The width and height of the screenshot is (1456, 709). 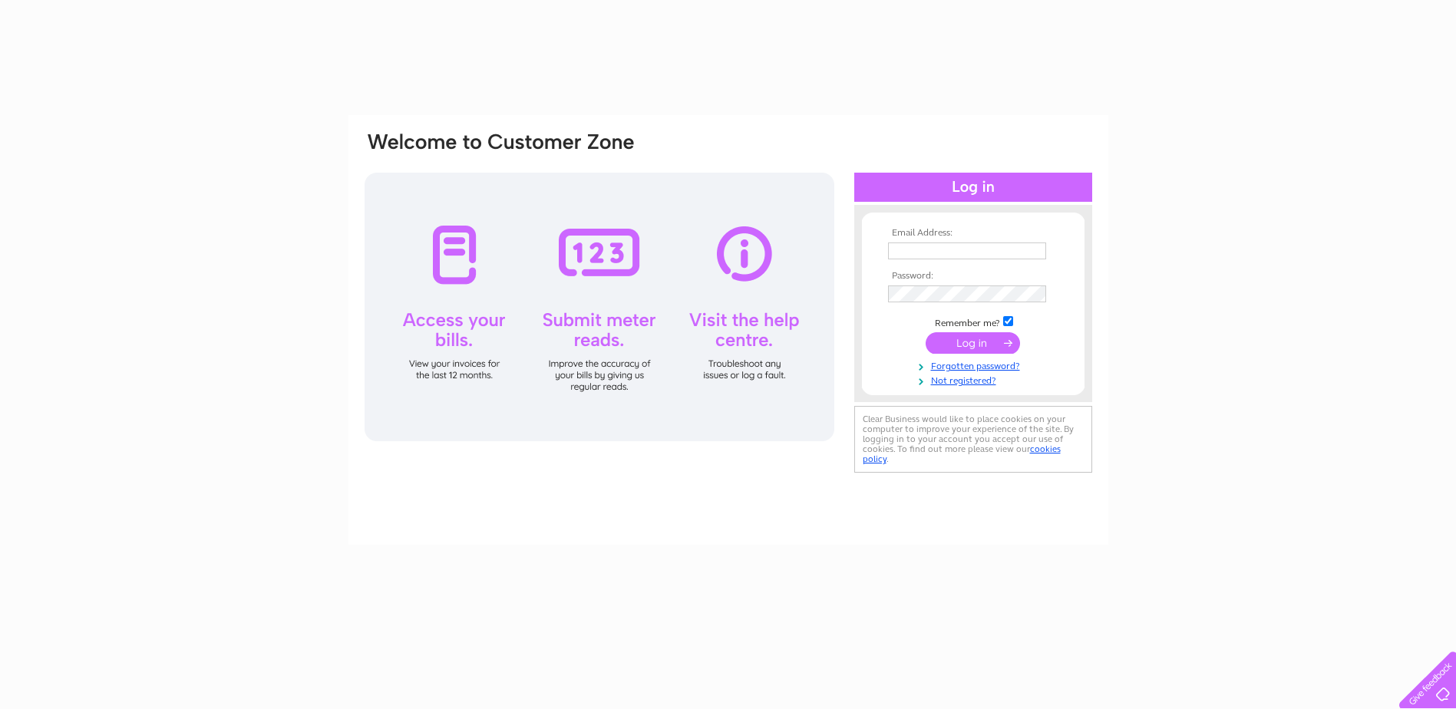 I want to click on a: cookies policy, so click(x=962, y=454).